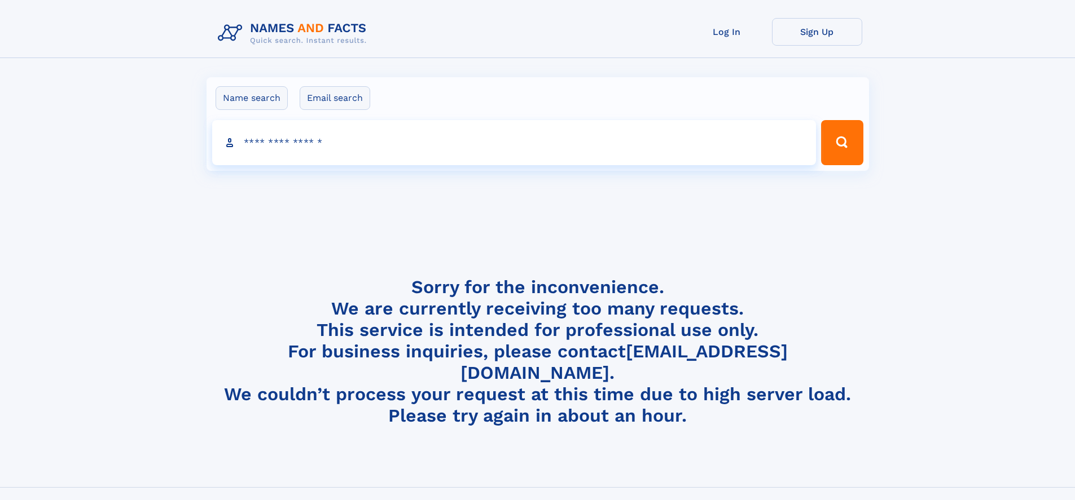 The width and height of the screenshot is (1075, 500). I want to click on input: search input, so click(514, 143).